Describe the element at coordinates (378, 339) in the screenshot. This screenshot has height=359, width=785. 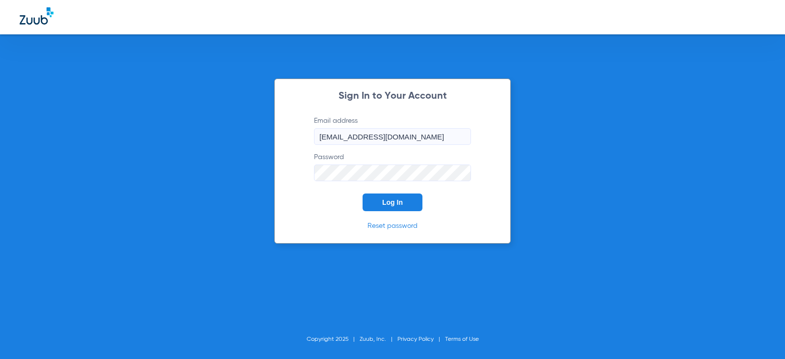
I see `li: Zuub, Inc.` at that location.